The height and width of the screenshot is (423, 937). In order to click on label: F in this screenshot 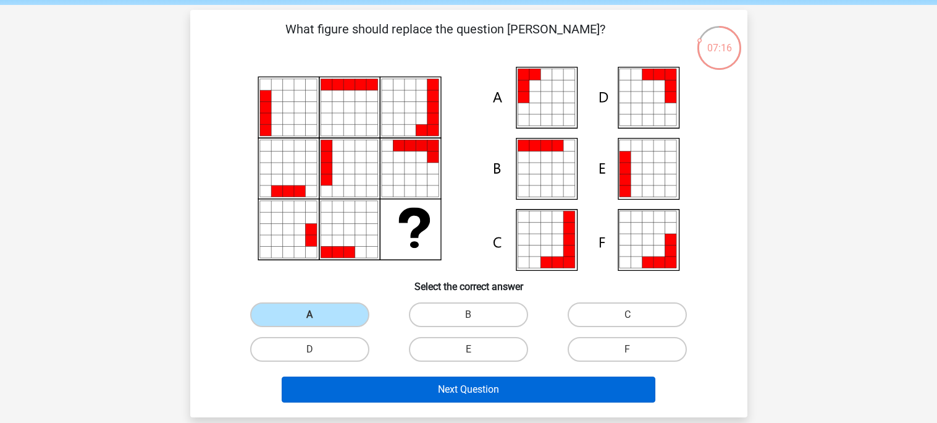, I will do `click(627, 349)`.